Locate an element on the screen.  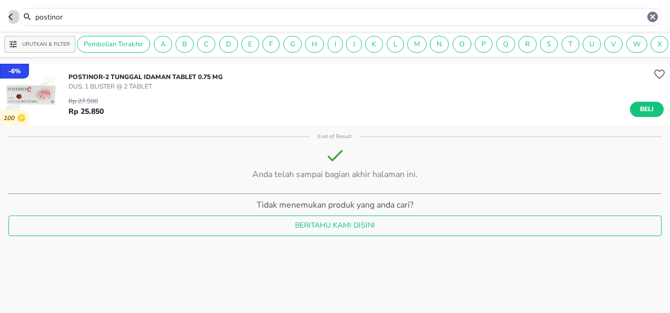
span: R is located at coordinates (527, 44).